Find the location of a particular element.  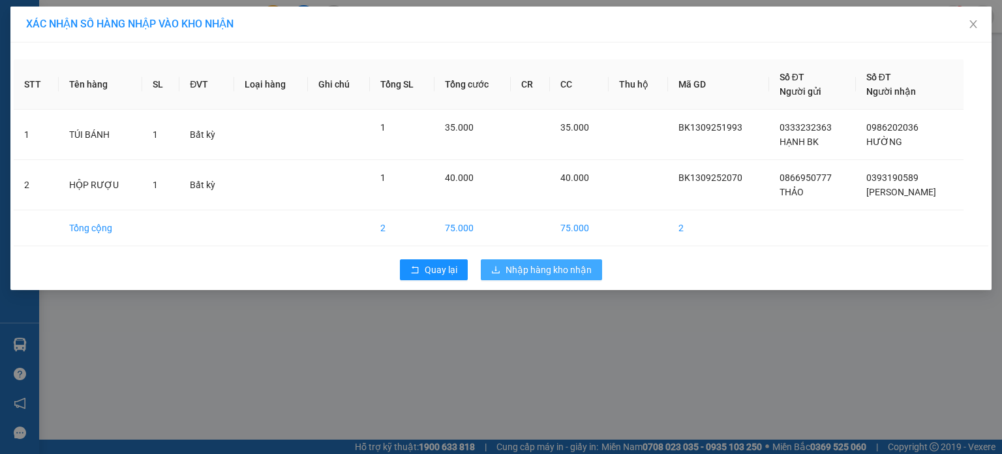

th: Ghi chú is located at coordinates (339, 84).